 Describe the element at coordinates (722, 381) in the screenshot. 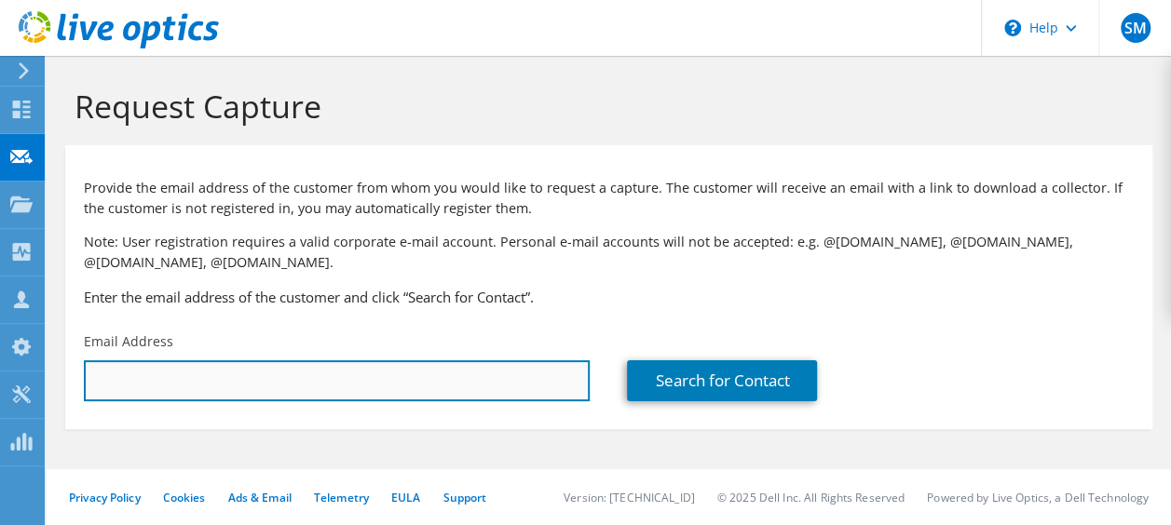

I see `a: Search for Contact` at that location.